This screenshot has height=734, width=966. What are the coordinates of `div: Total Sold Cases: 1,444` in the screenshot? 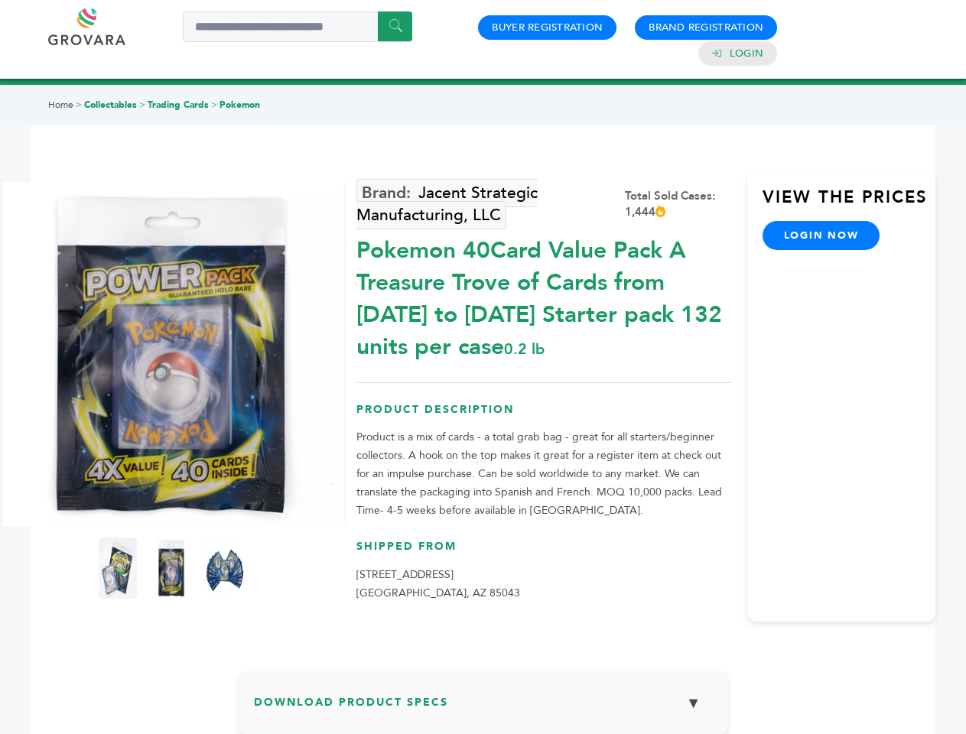 It's located at (678, 204).